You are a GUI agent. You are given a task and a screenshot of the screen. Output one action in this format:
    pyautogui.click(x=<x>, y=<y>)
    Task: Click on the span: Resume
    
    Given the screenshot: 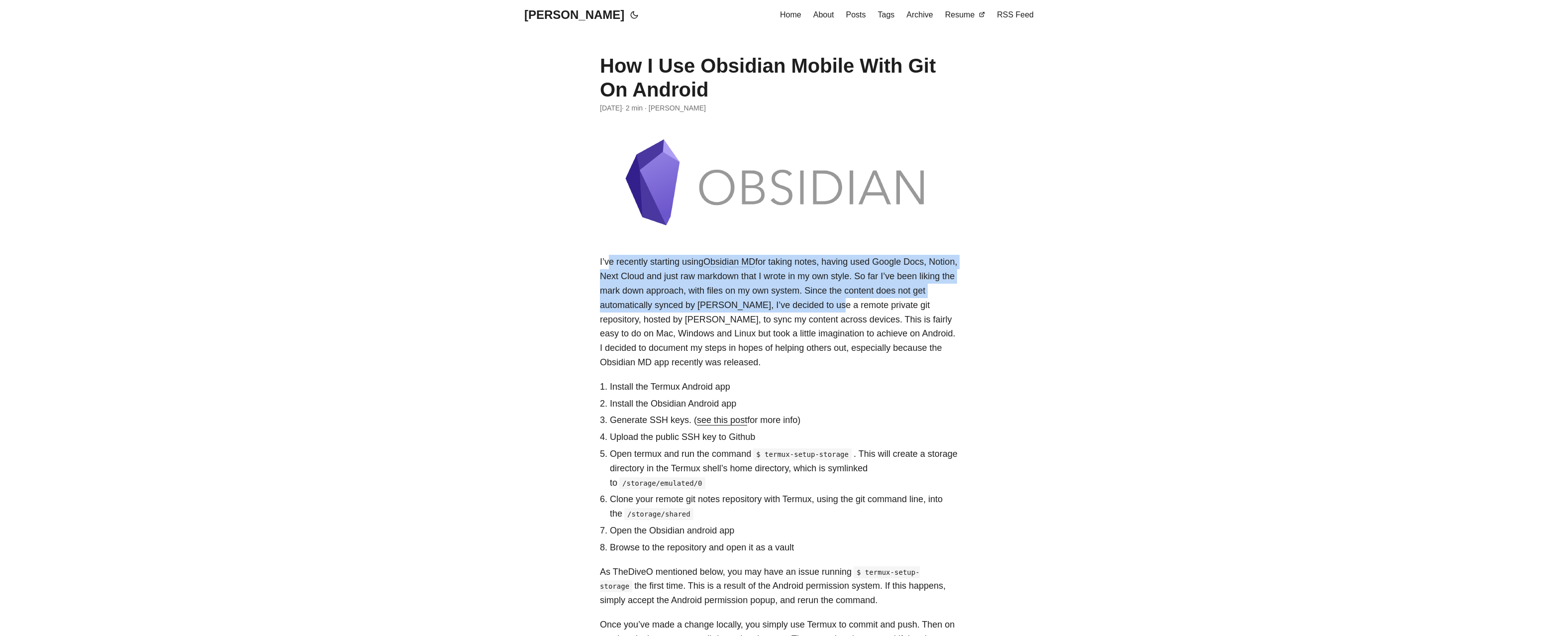 What is the action you would take?
    pyautogui.click(x=960, y=14)
    